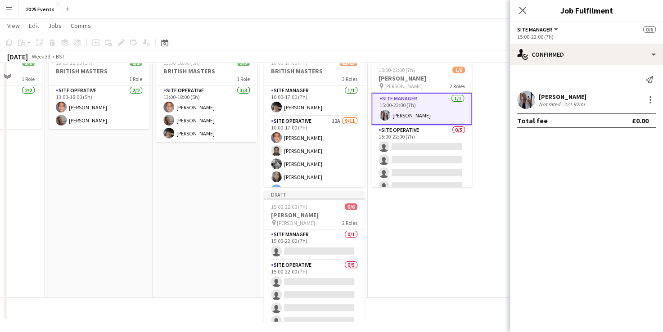 The width and height of the screenshot is (663, 332). Describe the element at coordinates (422, 167) in the screenshot. I see `app-card-role: Site Operative0/515:00-22:00 (7h)` at that location.